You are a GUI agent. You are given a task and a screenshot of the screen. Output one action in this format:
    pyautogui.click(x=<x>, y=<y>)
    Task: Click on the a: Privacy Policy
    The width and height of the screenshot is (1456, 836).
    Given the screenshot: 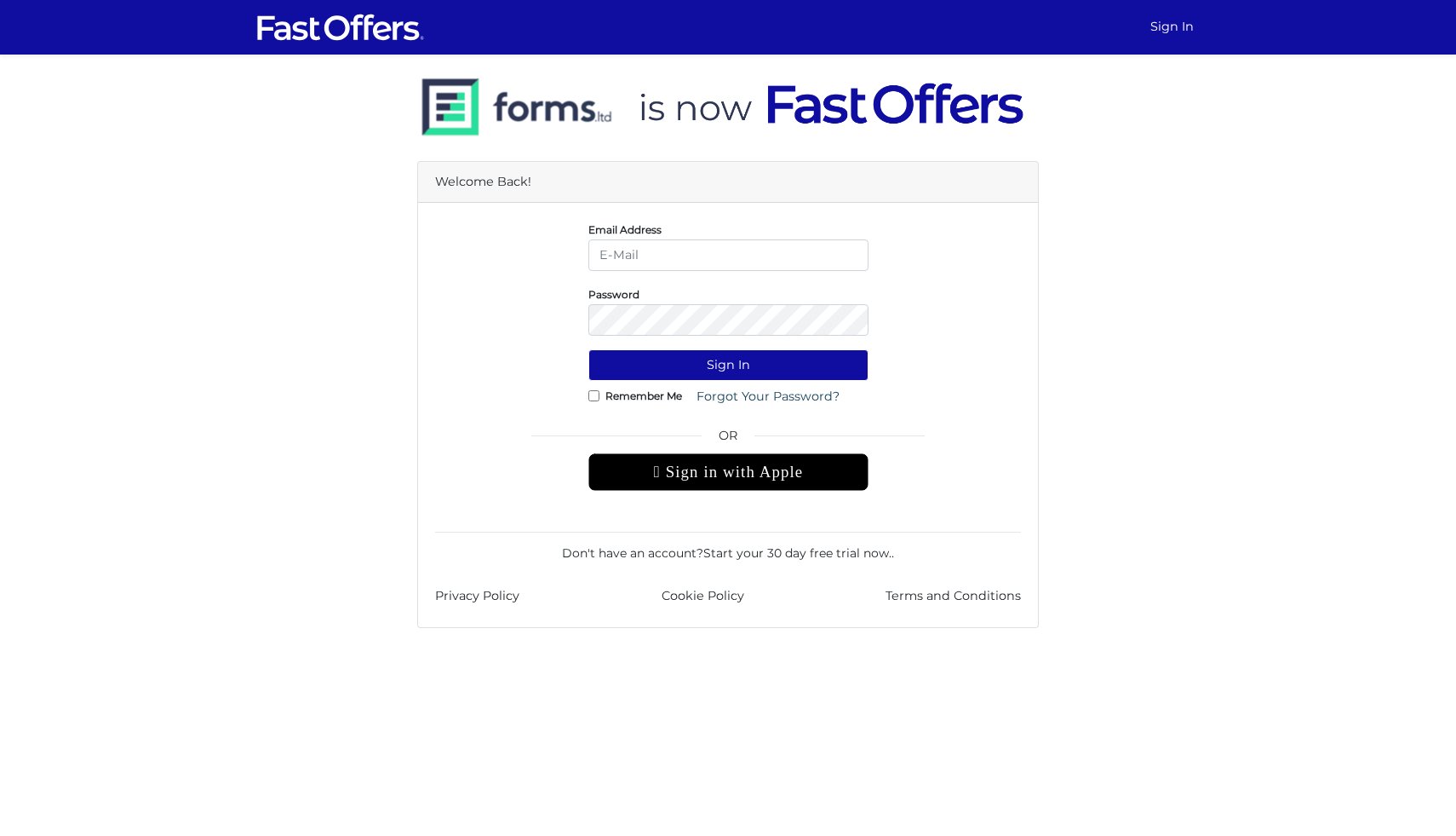 What is the action you would take?
    pyautogui.click(x=477, y=595)
    